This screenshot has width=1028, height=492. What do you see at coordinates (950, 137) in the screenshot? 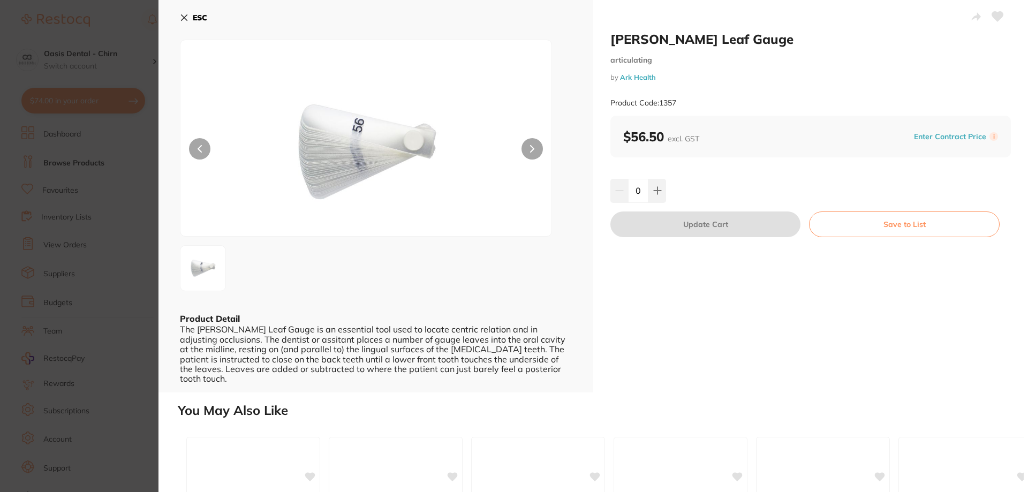
I see `button: Enter Contract Price` at bounding box center [950, 137].